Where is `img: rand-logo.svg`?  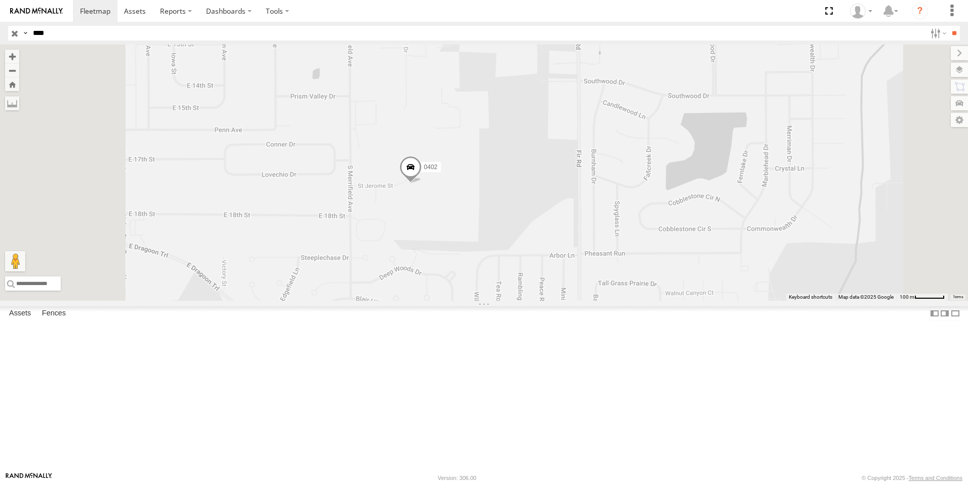
img: rand-logo.svg is located at coordinates (36, 11).